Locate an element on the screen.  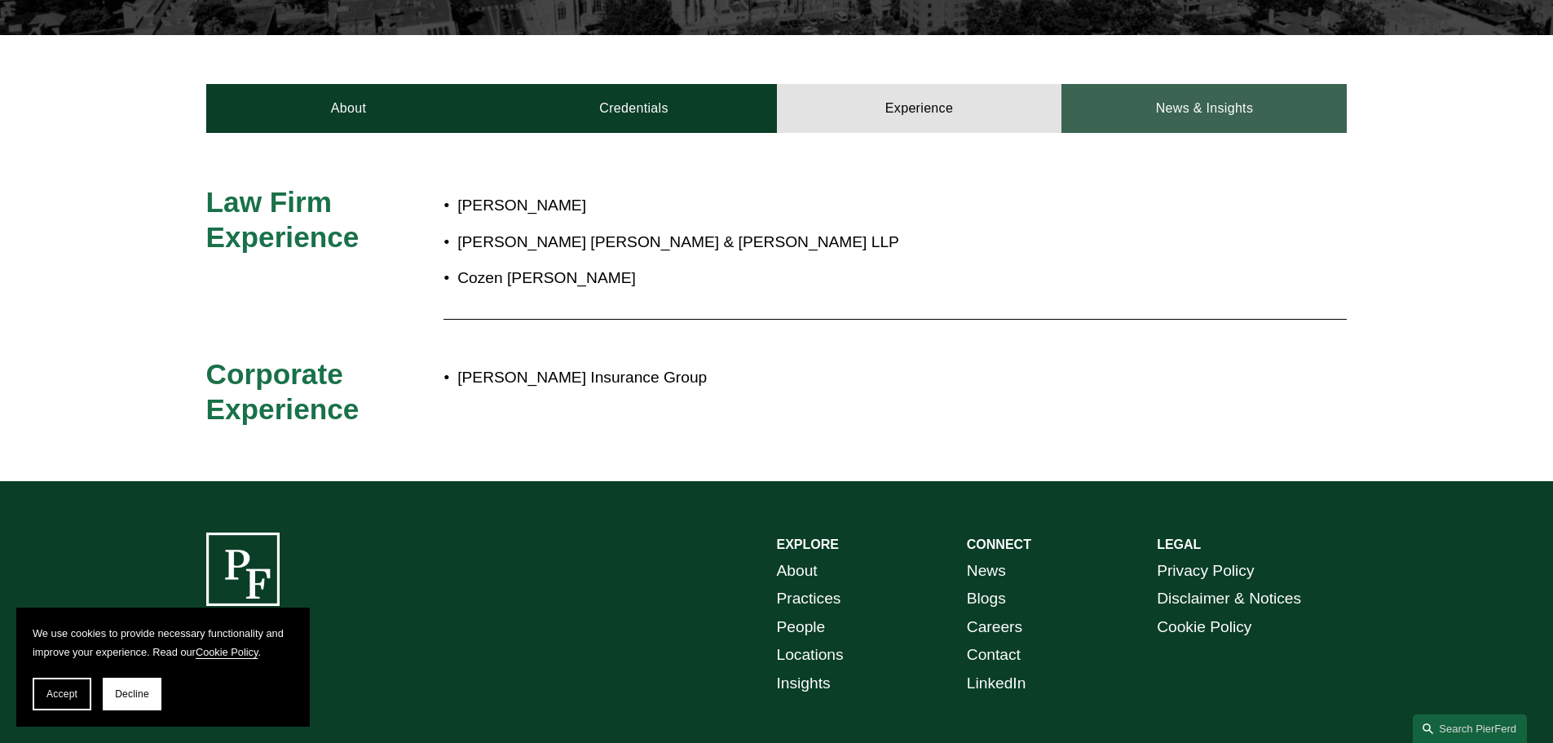
a: Privacy Policy is located at coordinates (1205, 571).